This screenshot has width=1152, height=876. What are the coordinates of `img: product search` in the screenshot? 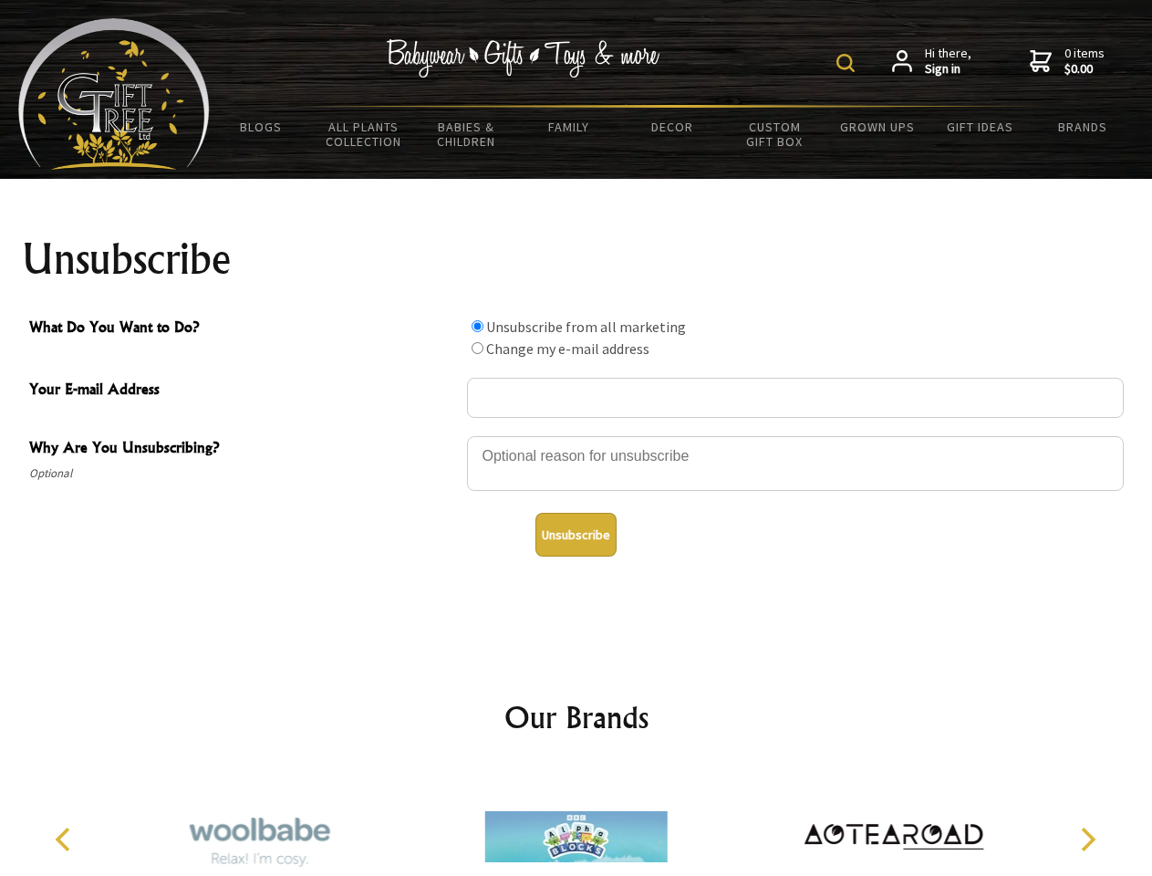 It's located at (845, 63).